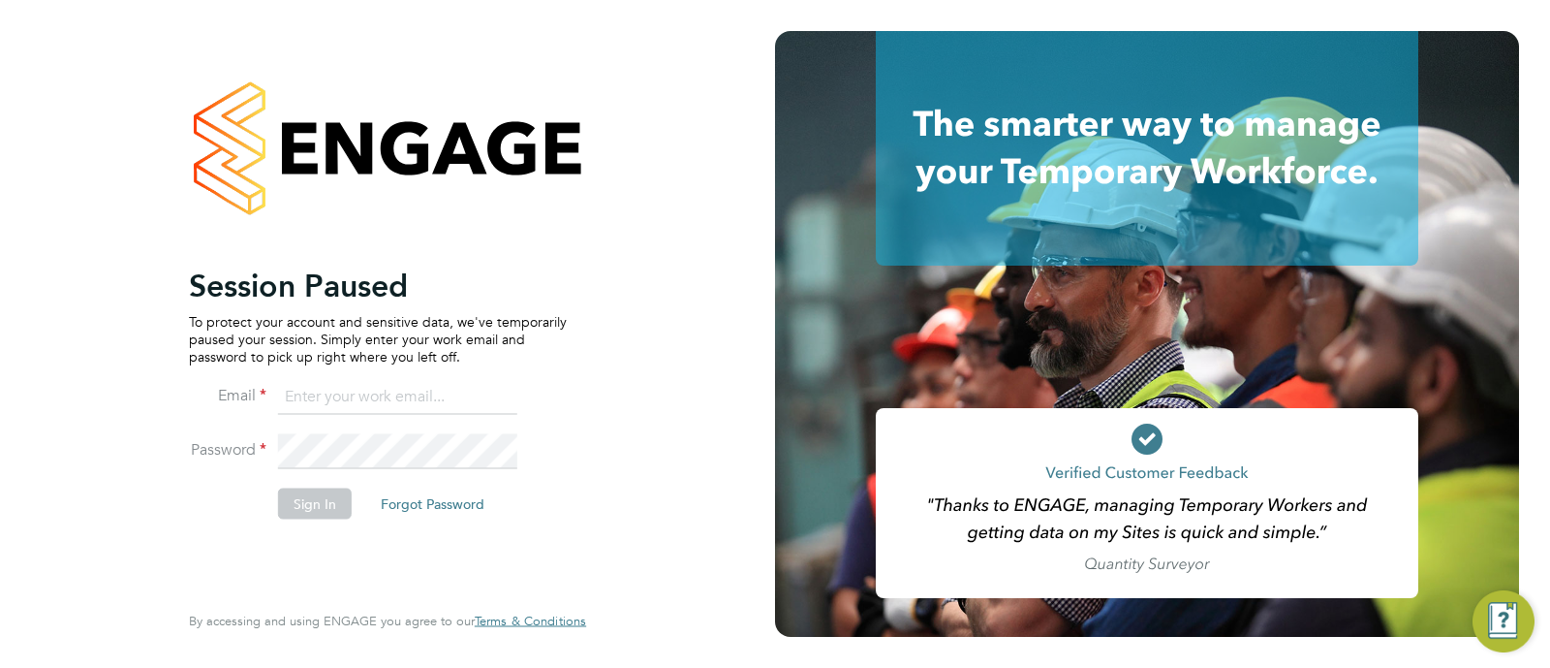 The image size is (1550, 668). I want to click on p: To protect your account and sensitive data, we've temporarily paused your session. Simply enter y..., so click(378, 338).